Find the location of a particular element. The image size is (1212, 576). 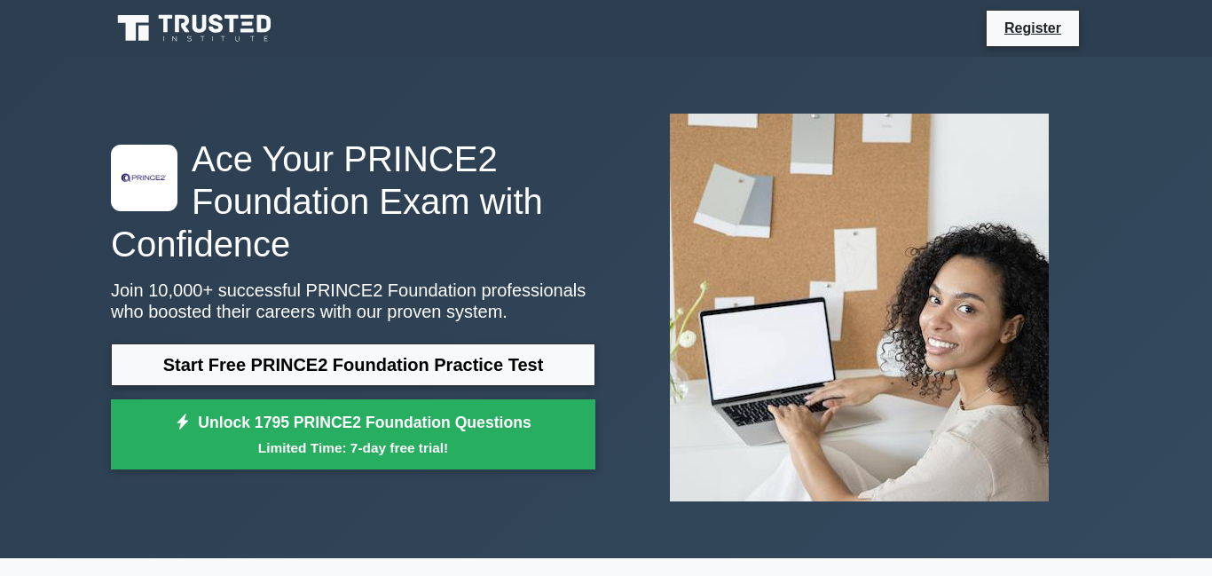

h1: Ace Your PRINCE2 Foundation Exam with Confidence is located at coordinates (353, 201).